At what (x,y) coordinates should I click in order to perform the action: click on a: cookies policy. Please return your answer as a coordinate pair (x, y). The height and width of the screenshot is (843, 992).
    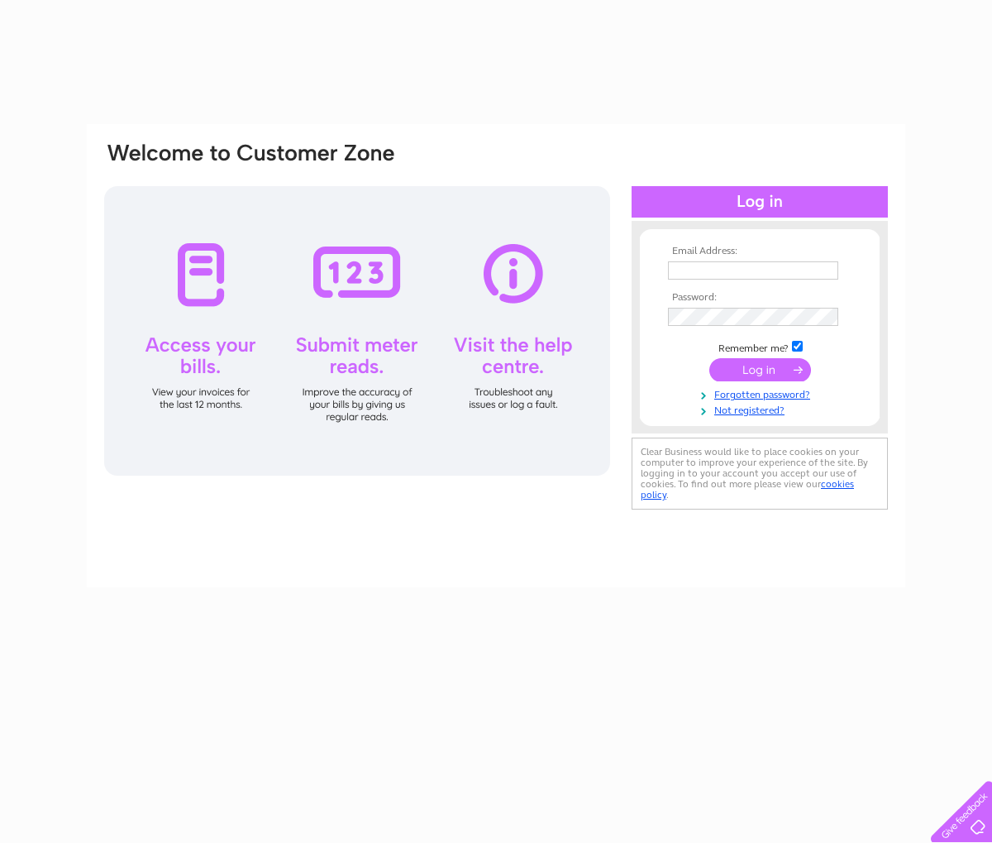
    Looking at the image, I should click on (748, 489).